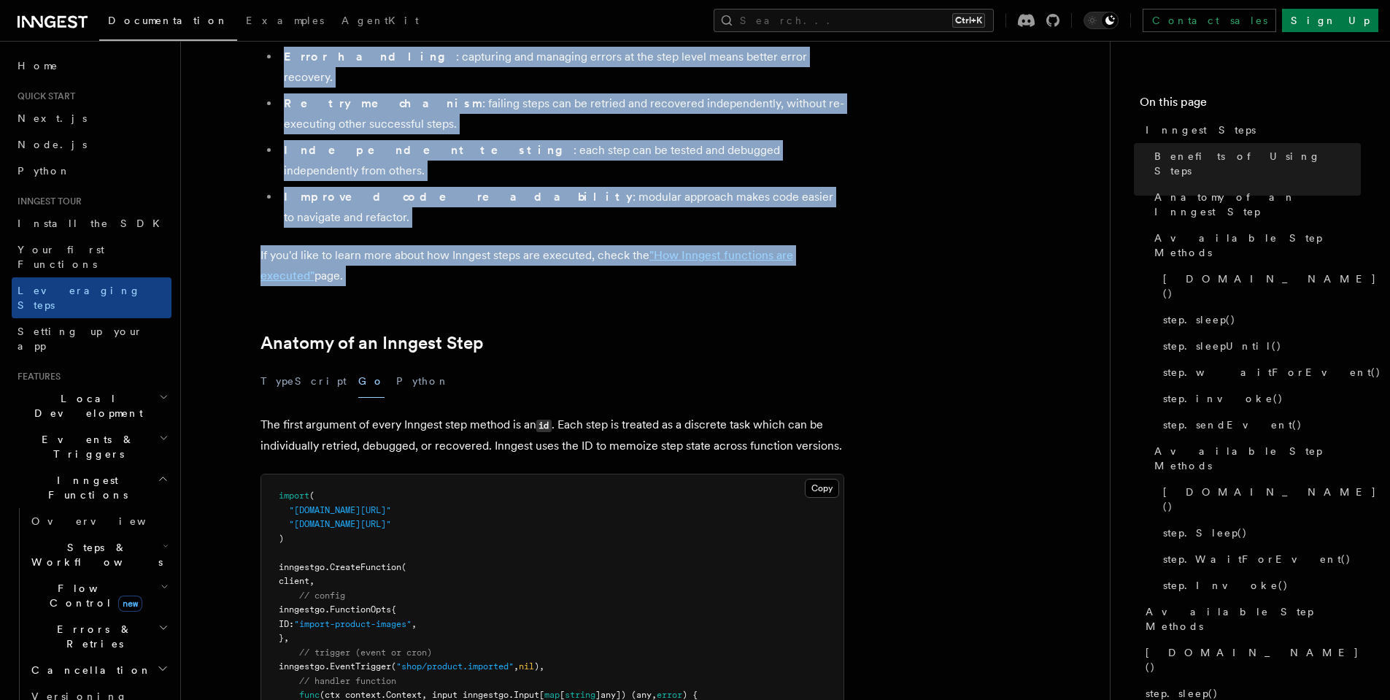 This screenshot has width=1390, height=700. Describe the element at coordinates (366, 652) in the screenshot. I see `span: // trigger (event or cron)` at that location.